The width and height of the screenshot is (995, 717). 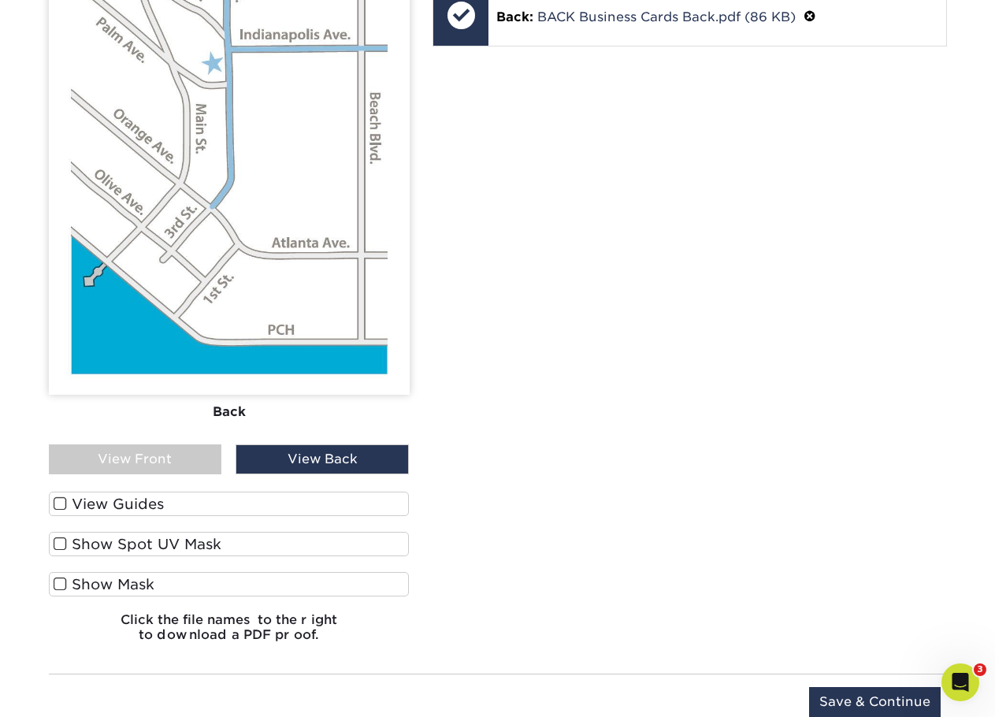 I want to click on input: Save & Continue, so click(x=875, y=702).